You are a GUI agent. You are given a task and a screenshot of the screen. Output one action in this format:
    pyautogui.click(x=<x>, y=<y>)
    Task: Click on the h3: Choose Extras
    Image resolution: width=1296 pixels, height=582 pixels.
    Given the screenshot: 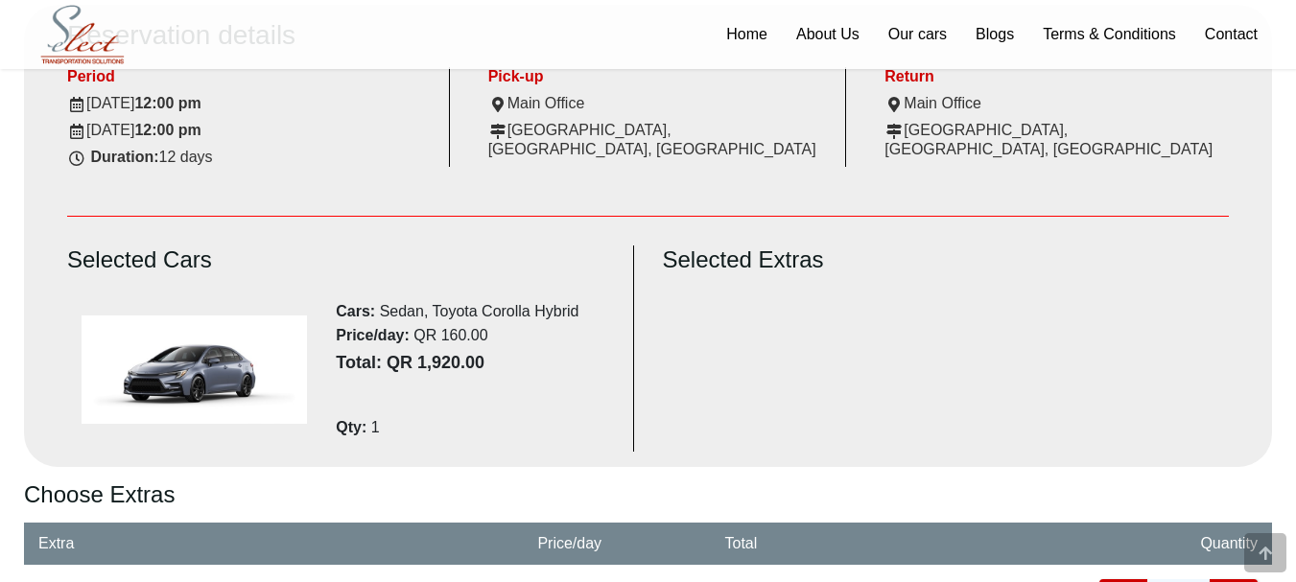 What is the action you would take?
    pyautogui.click(x=648, y=495)
    